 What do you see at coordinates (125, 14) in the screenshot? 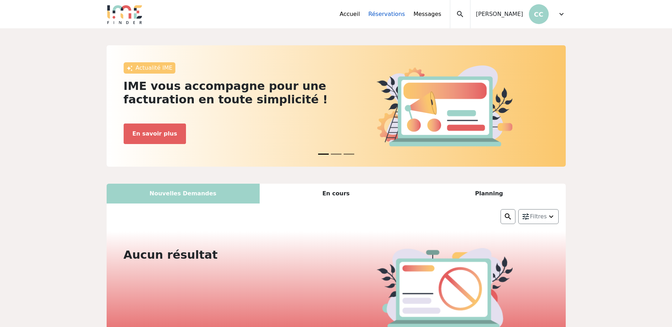
I see `img: Logo.png` at bounding box center [125, 14].